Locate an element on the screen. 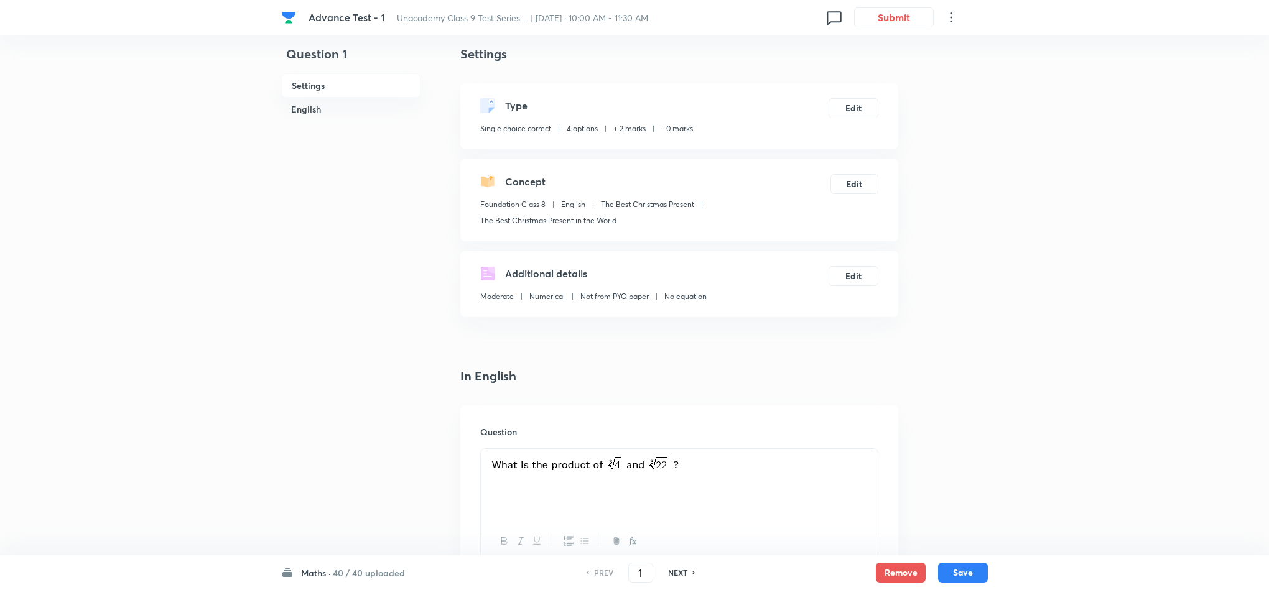 This screenshot has width=1269, height=590. h6: 40 / 40 uploaded is located at coordinates (369, 573).